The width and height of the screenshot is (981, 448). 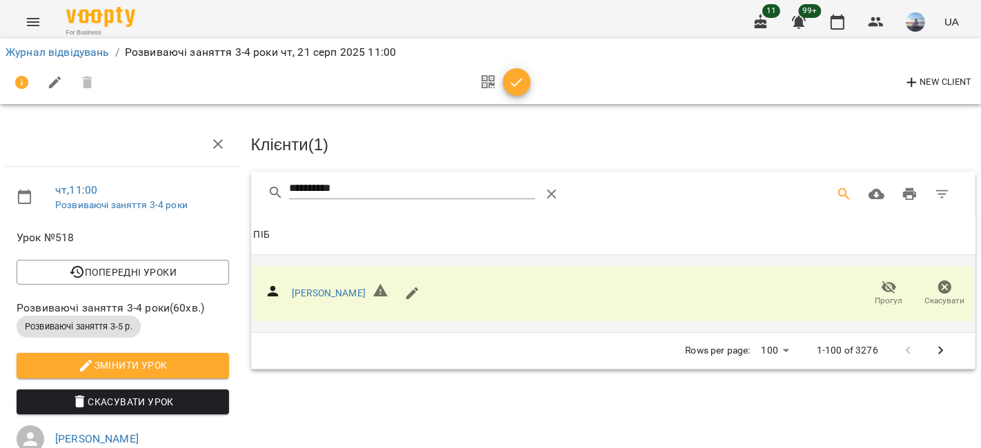 I want to click on p: 1-100 of 3276, so click(x=847, y=351).